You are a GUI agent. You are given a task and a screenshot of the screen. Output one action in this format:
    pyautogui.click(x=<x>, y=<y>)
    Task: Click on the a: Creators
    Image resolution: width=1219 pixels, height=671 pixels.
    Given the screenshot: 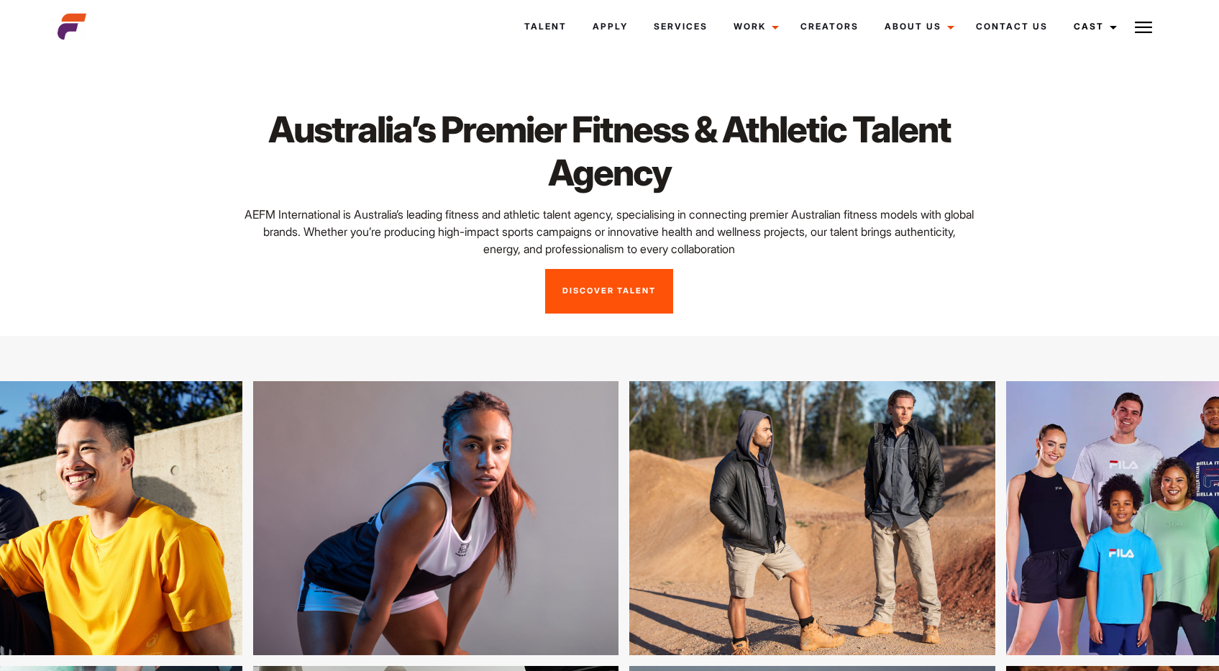 What is the action you would take?
    pyautogui.click(x=829, y=27)
    